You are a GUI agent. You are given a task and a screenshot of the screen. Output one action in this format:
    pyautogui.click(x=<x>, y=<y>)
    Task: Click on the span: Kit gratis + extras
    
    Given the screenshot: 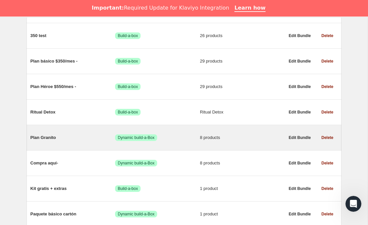 What is the action you would take?
    pyautogui.click(x=73, y=189)
    